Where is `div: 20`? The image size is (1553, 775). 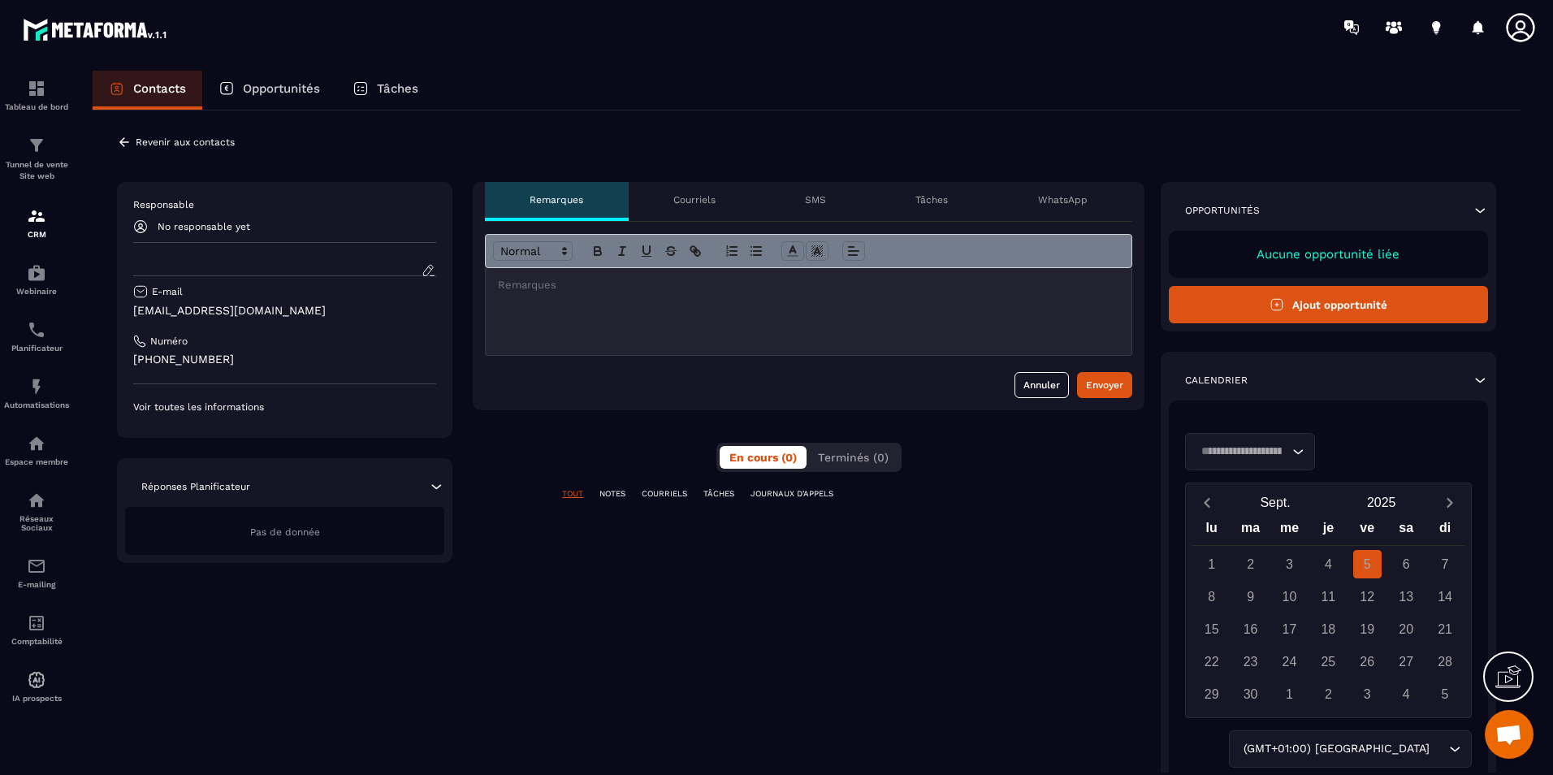
div: 20 is located at coordinates (1406, 628).